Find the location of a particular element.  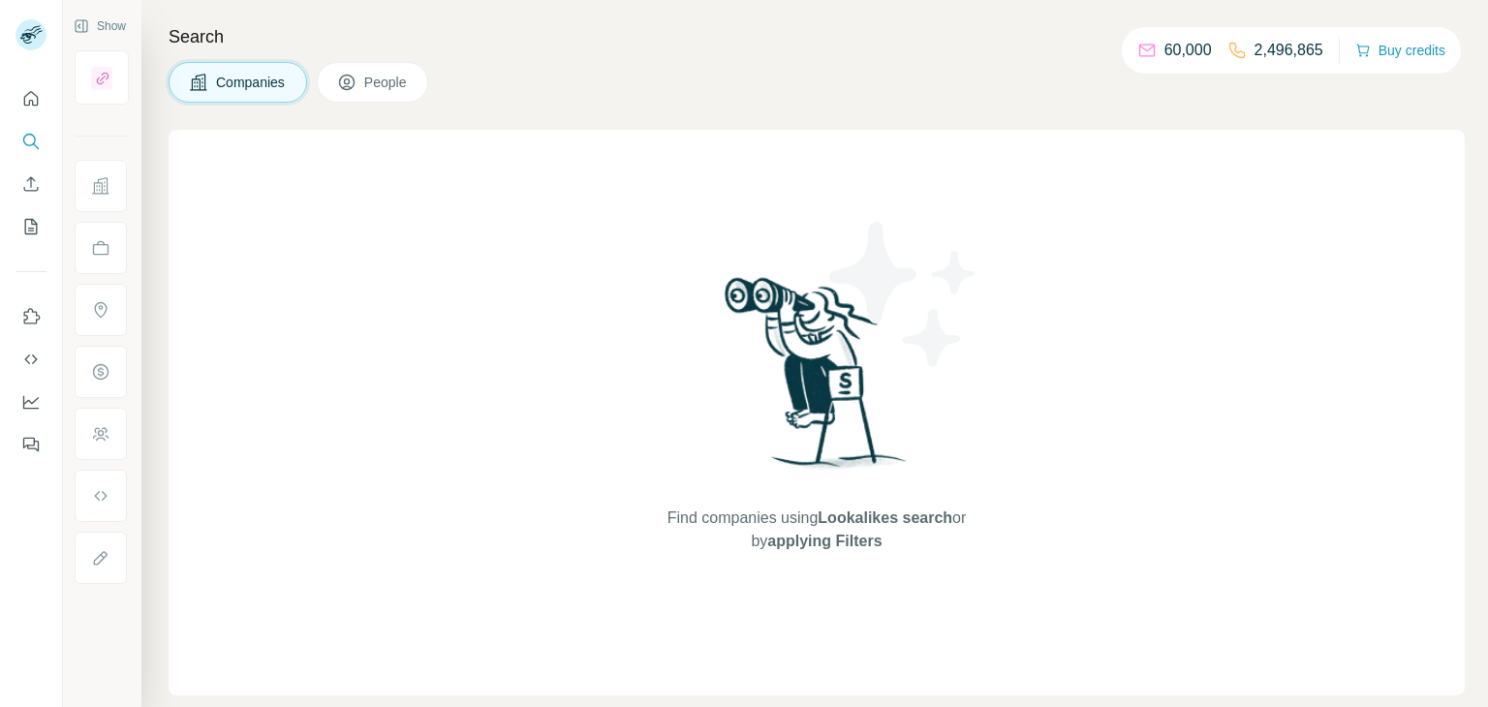

span: People is located at coordinates (387, 82).